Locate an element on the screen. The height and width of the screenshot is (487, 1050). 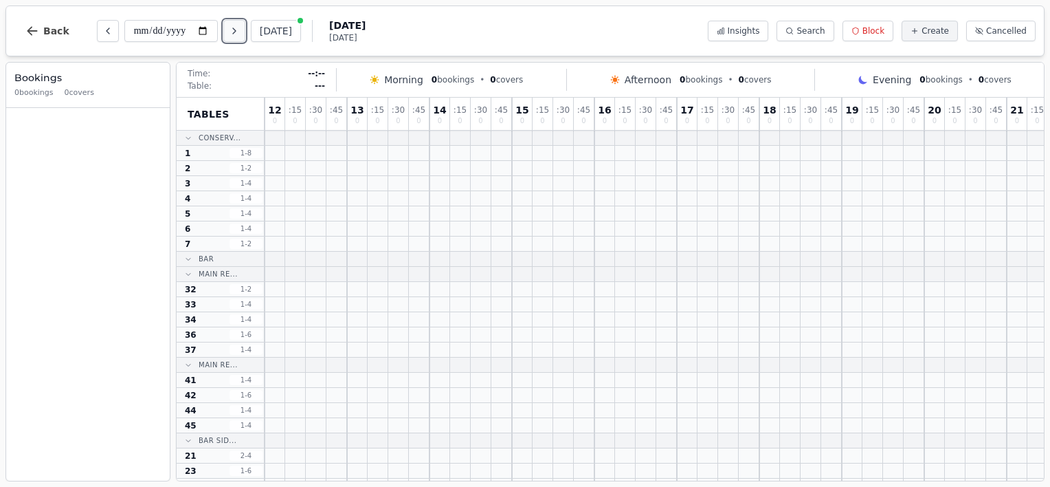
span: 33 is located at coordinates (190, 304).